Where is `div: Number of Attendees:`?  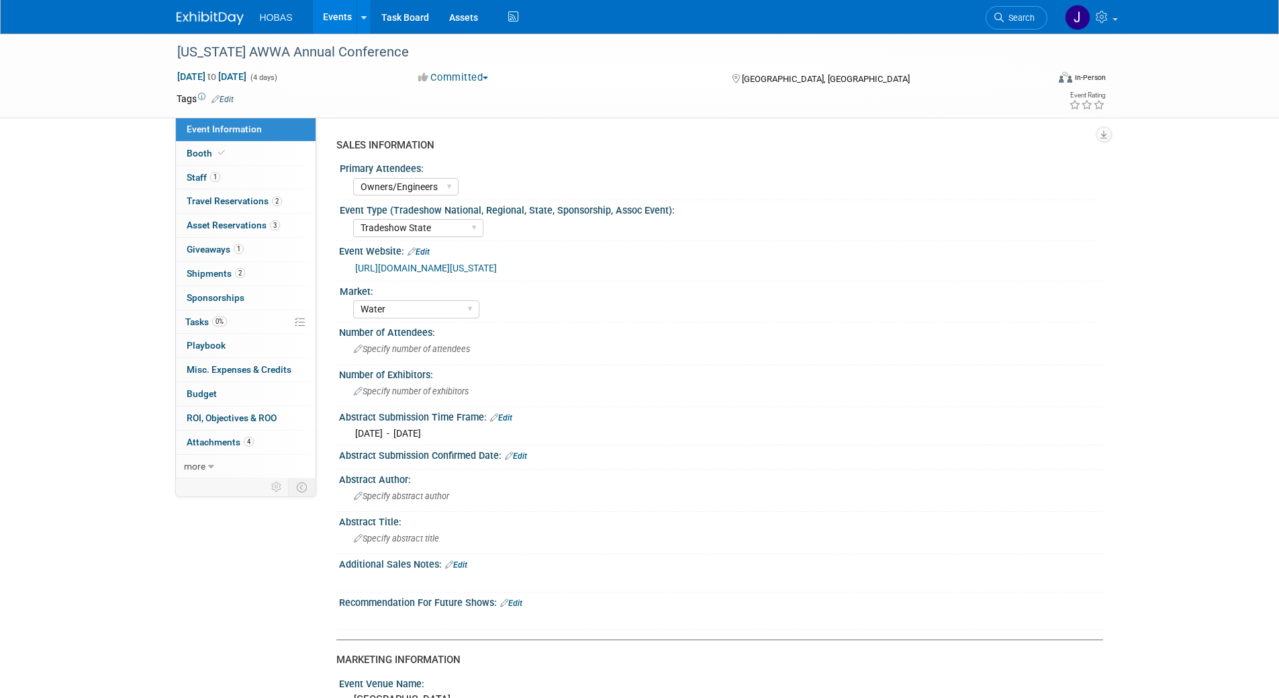 div: Number of Attendees: is located at coordinates (721, 330).